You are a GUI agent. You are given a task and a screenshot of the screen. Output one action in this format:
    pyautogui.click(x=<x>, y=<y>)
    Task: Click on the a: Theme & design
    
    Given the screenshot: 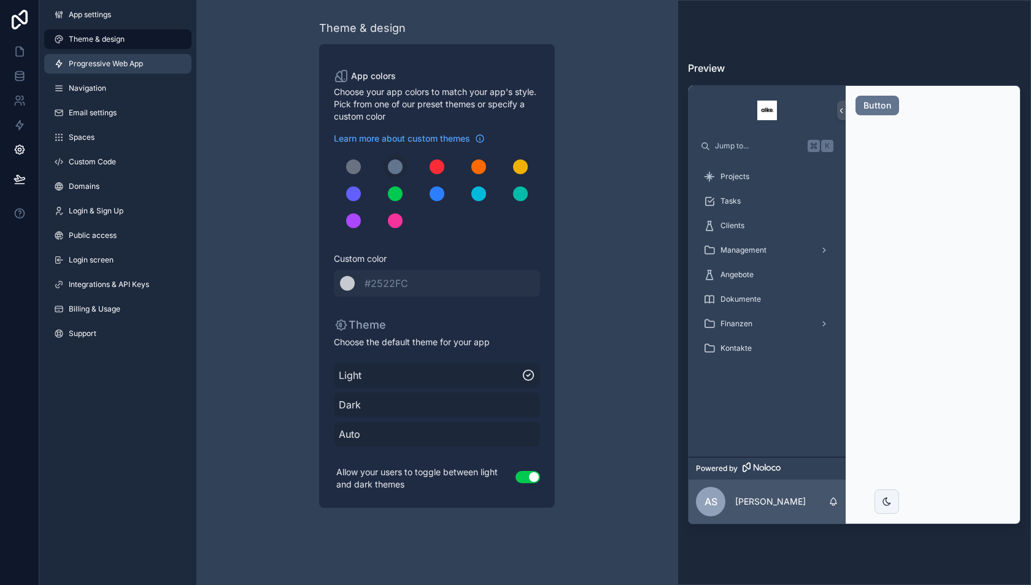 What is the action you would take?
    pyautogui.click(x=118, y=39)
    